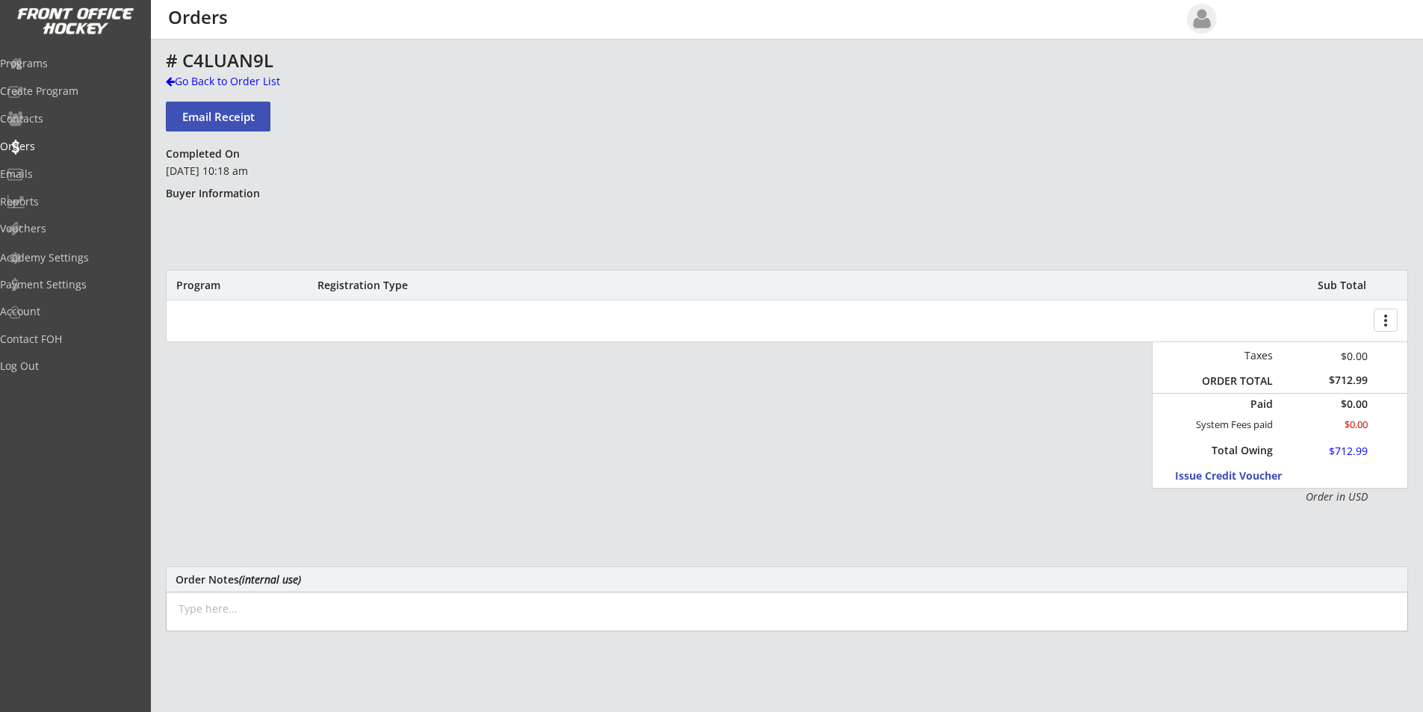 The width and height of the screenshot is (1423, 712). What do you see at coordinates (1239, 404) in the screenshot?
I see `div: Paid` at bounding box center [1239, 404].